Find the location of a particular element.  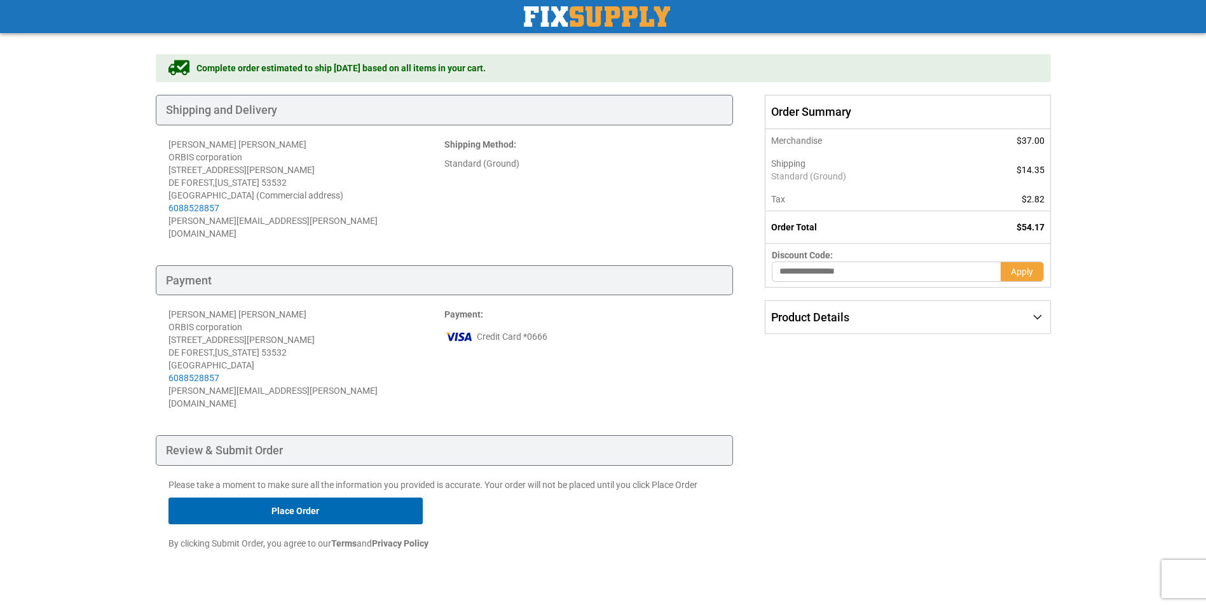

span: Payment is located at coordinates (462, 314).